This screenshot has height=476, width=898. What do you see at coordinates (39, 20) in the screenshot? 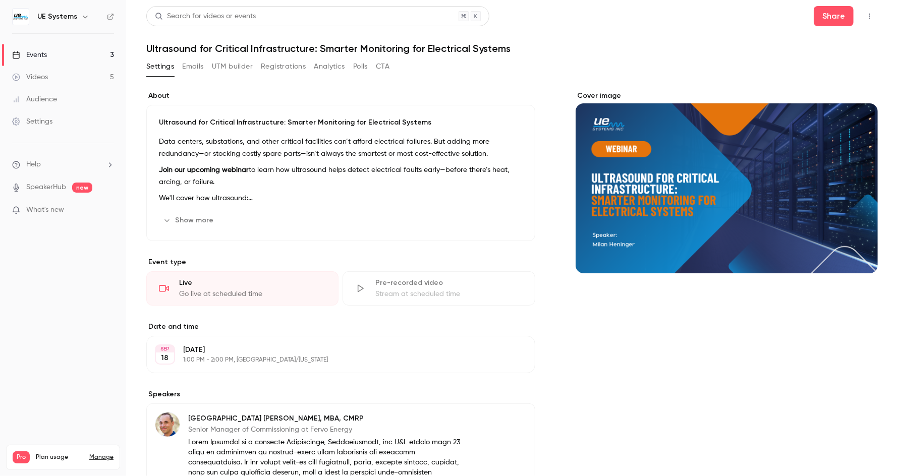
I see `div: v 4.0.25` at bounding box center [39, 20].